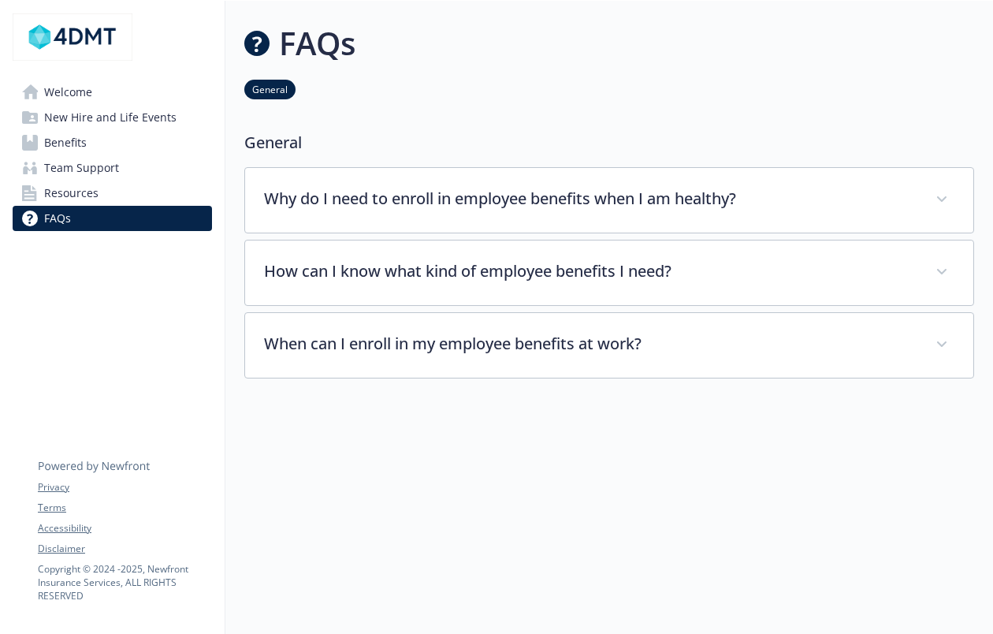 The image size is (993, 634). What do you see at coordinates (317, 43) in the screenshot?
I see `h1: FAQs` at bounding box center [317, 43].